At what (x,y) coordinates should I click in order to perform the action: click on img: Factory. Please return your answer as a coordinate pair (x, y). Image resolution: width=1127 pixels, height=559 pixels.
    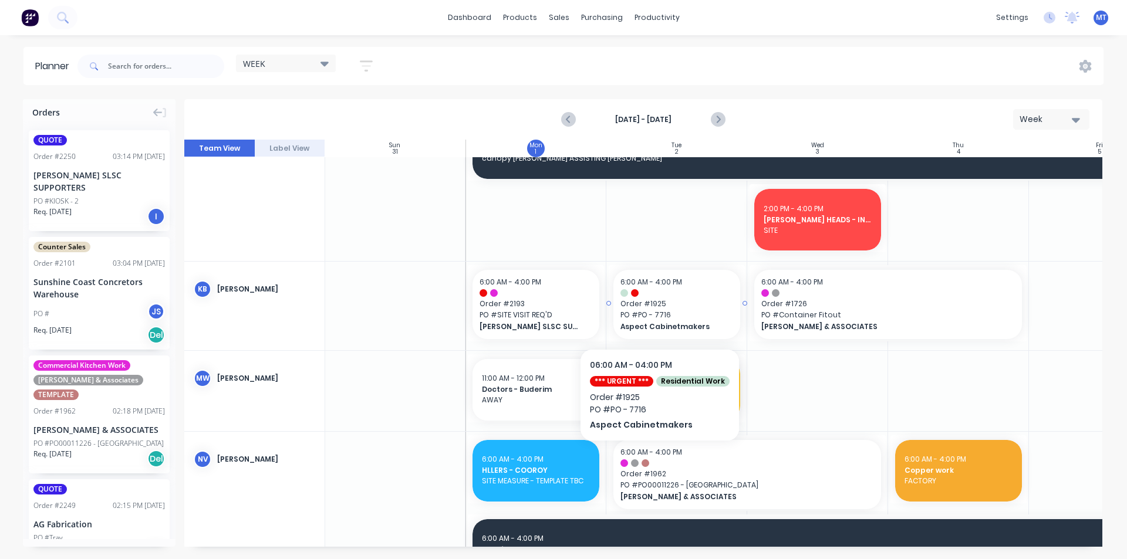
    Looking at the image, I should click on (30, 18).